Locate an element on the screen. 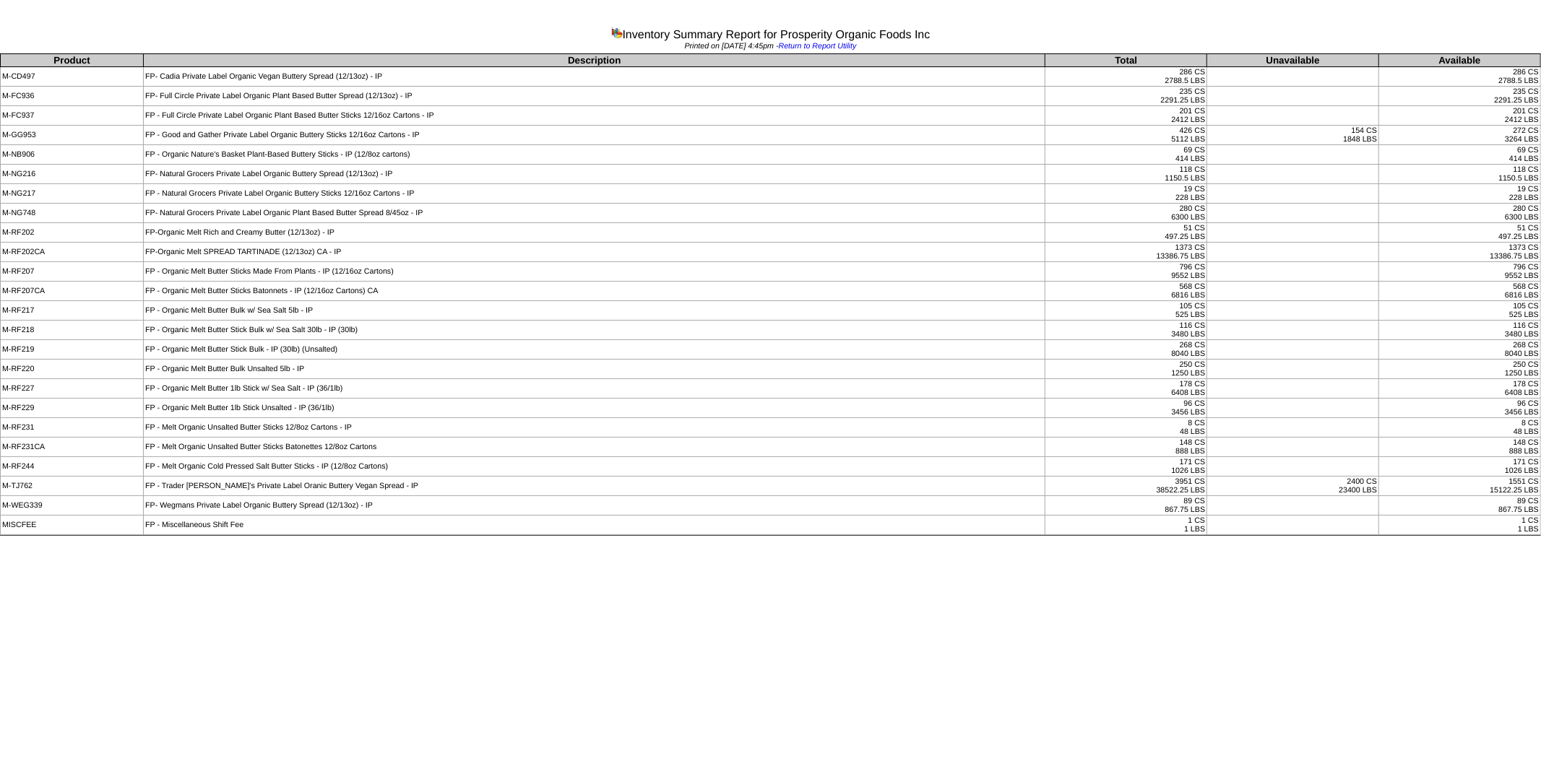 This screenshot has width=1541, height=769. td: 272 CS 3264 LBS is located at coordinates (1460, 135).